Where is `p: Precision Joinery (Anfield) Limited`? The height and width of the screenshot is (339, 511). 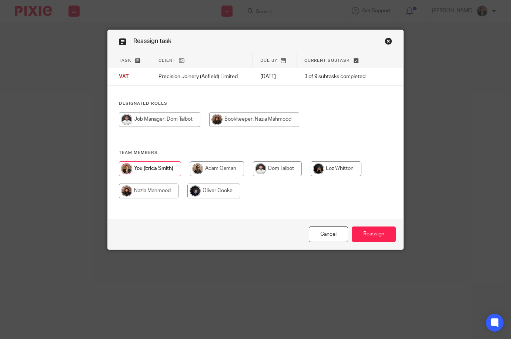
p: Precision Joinery (Anfield) Limited is located at coordinates (202, 77).